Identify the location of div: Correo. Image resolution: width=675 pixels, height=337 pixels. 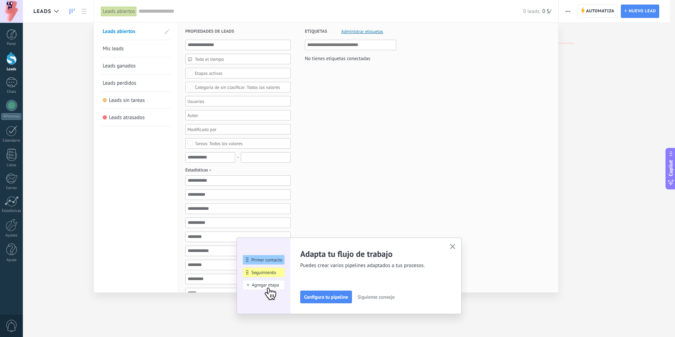
(12, 188).